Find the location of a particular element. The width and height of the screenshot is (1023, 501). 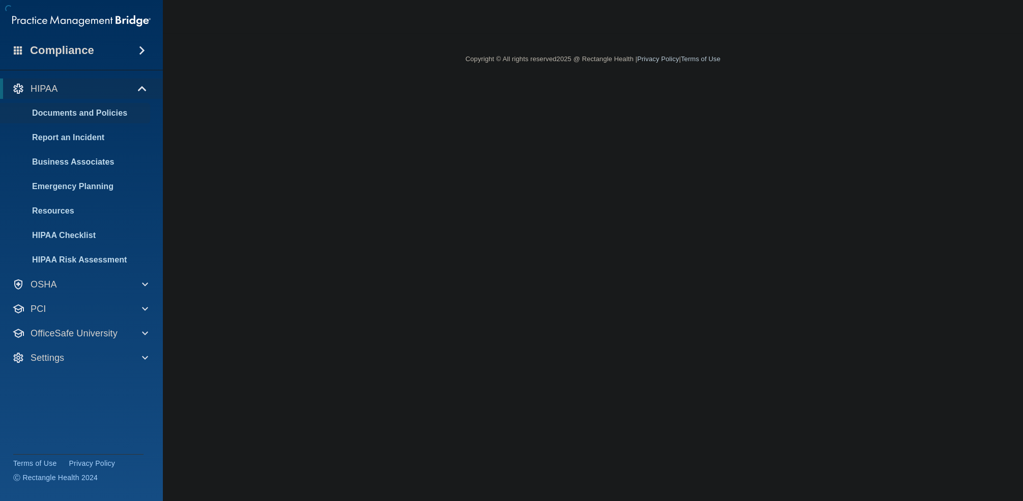

div: Copyright © All rights reserved 2025 @ Rectangle Health | | is located at coordinates (593, 59).